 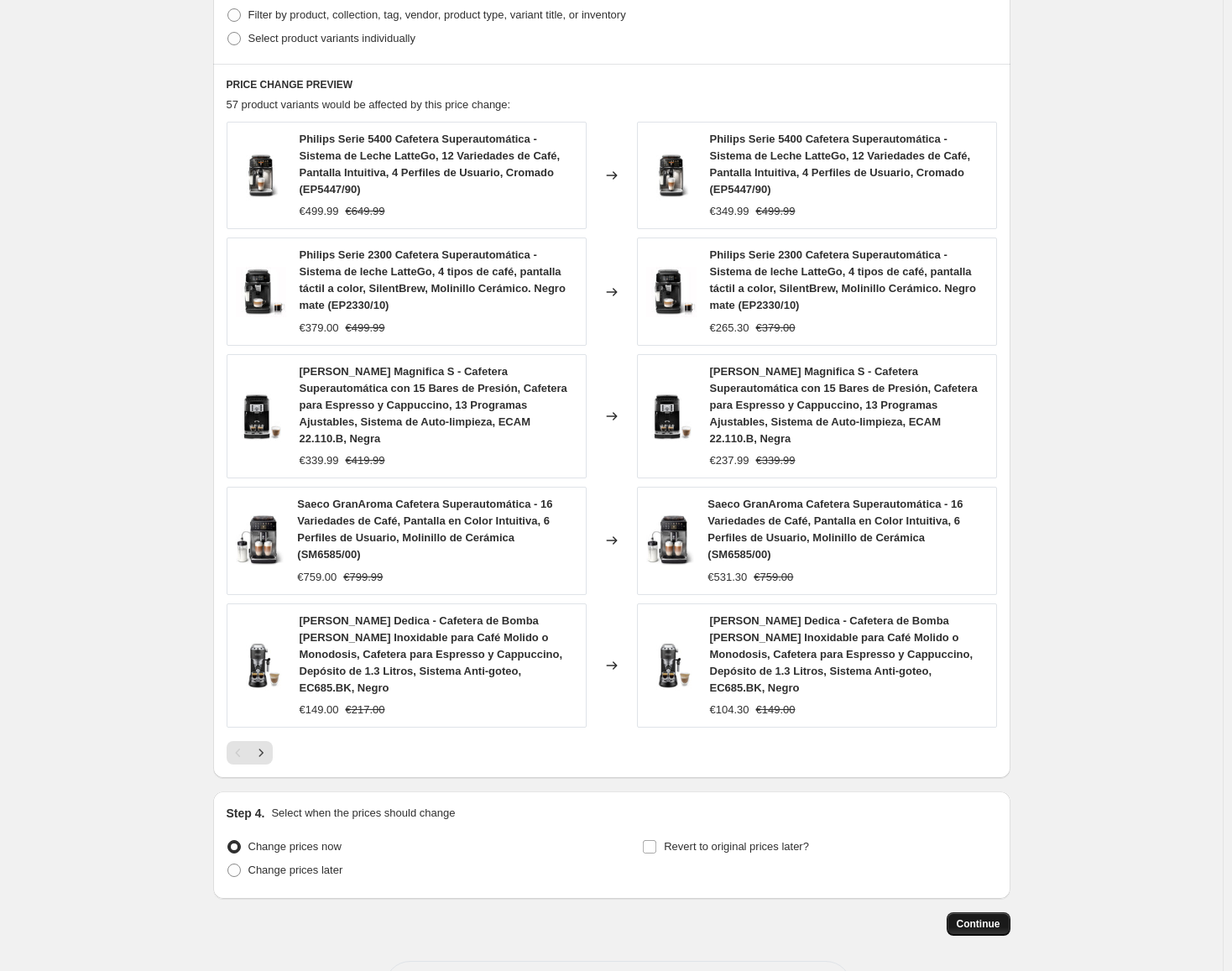 I want to click on strike: €649.99, so click(x=365, y=211).